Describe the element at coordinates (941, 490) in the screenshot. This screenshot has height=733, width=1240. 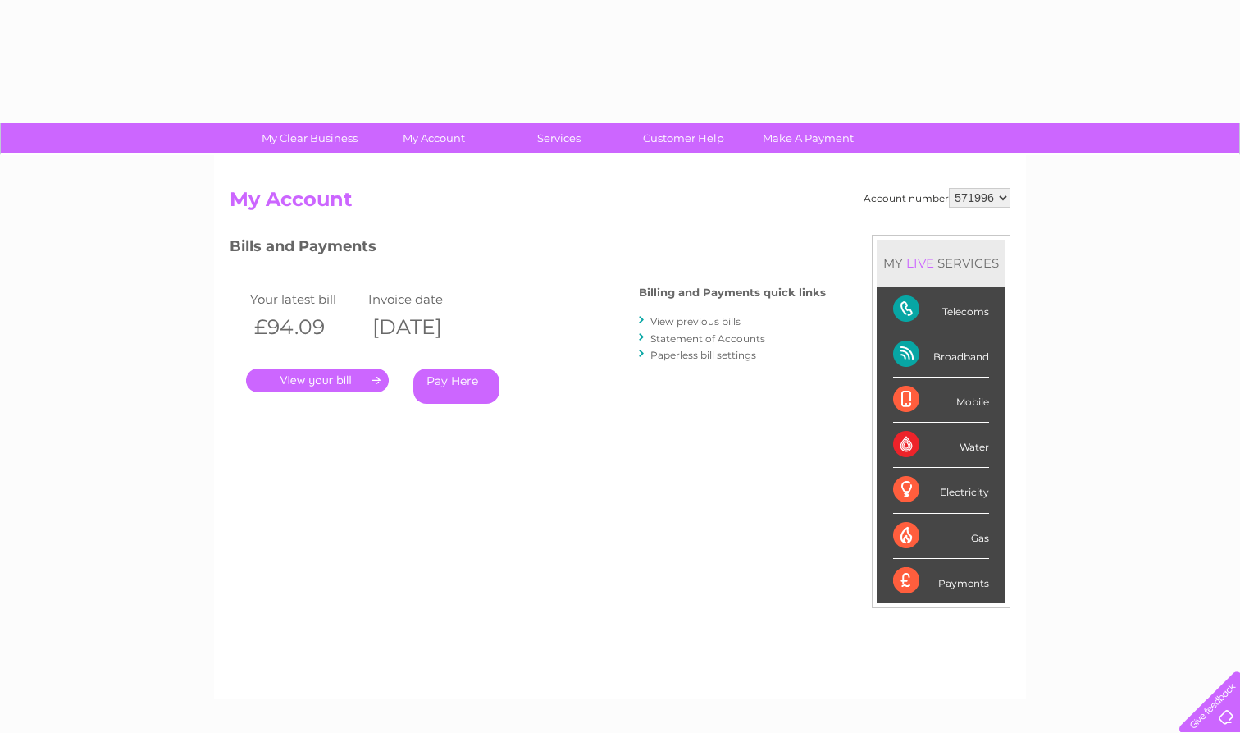
I see `div: Electricity` at that location.